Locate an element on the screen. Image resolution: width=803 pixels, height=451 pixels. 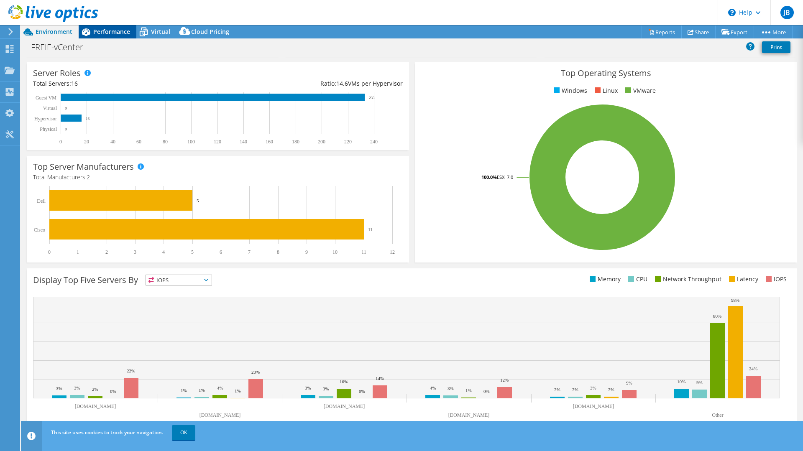
li: CPU is located at coordinates (637, 279).